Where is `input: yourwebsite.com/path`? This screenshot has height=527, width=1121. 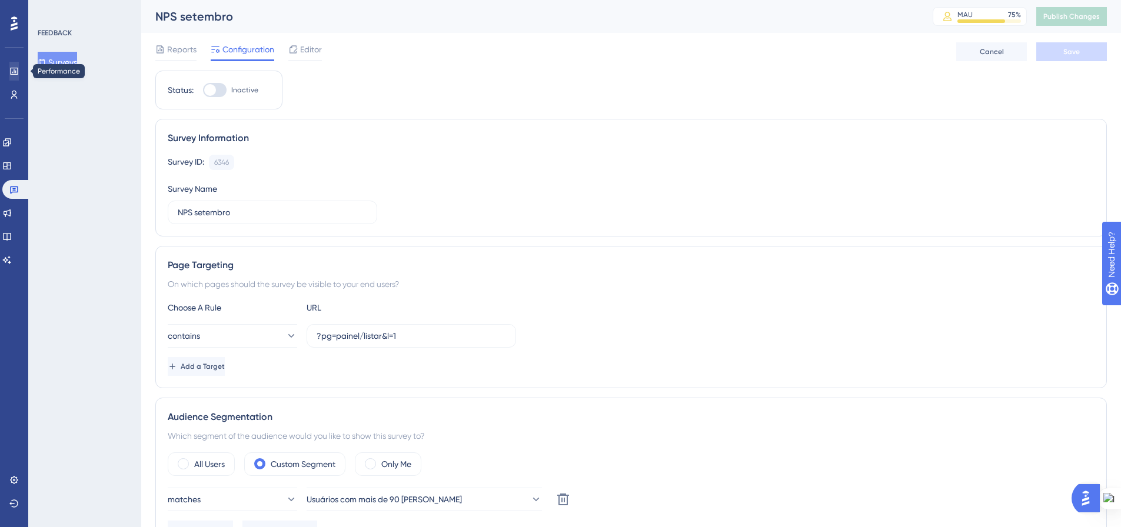
input: yourwebsite.com/path is located at coordinates (411, 336).